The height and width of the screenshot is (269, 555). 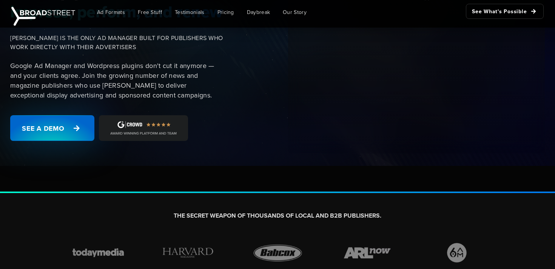 I want to click on span: Pricing, so click(x=226, y=12).